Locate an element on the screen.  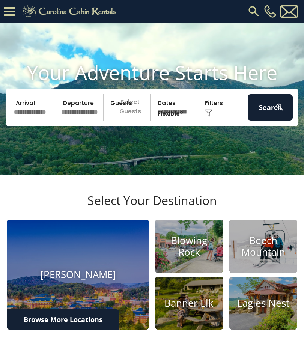
button: Search is located at coordinates (270, 107).